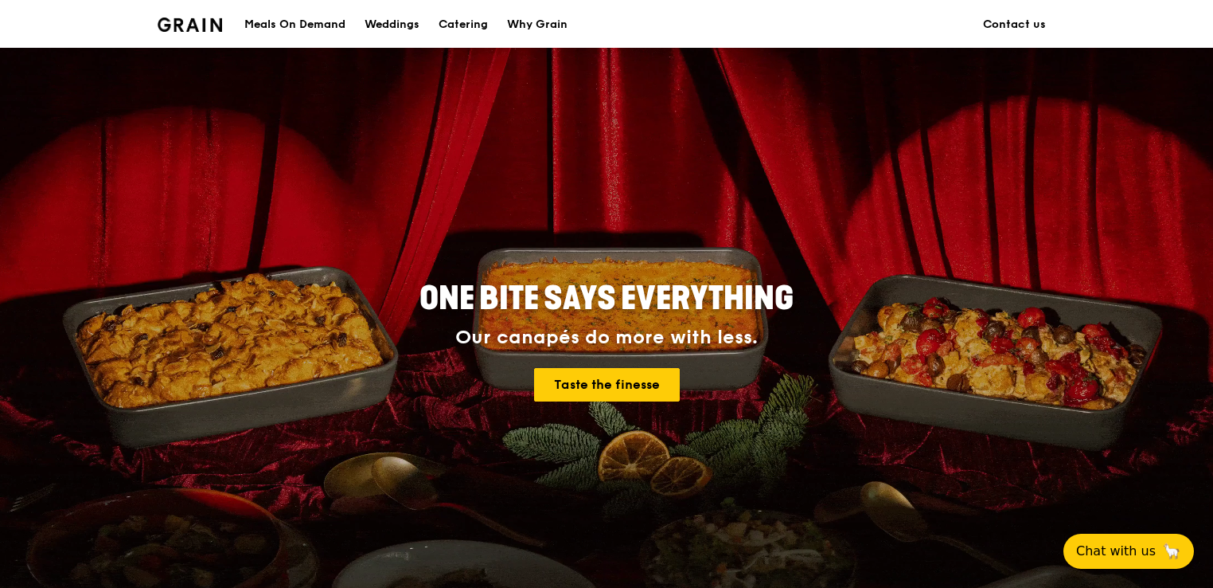  Describe the element at coordinates (1014, 25) in the screenshot. I see `a: Contact us` at that location.